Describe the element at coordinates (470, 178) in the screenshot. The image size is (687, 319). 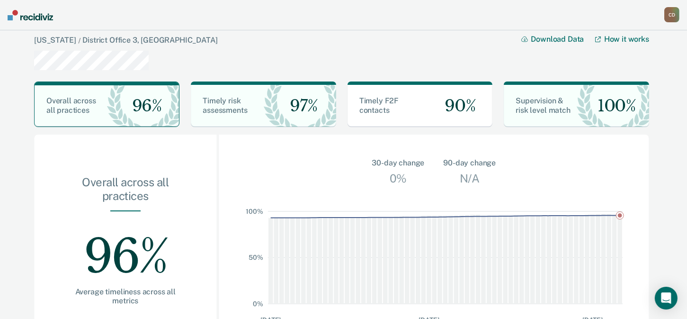
I see `div: N/A` at that location.